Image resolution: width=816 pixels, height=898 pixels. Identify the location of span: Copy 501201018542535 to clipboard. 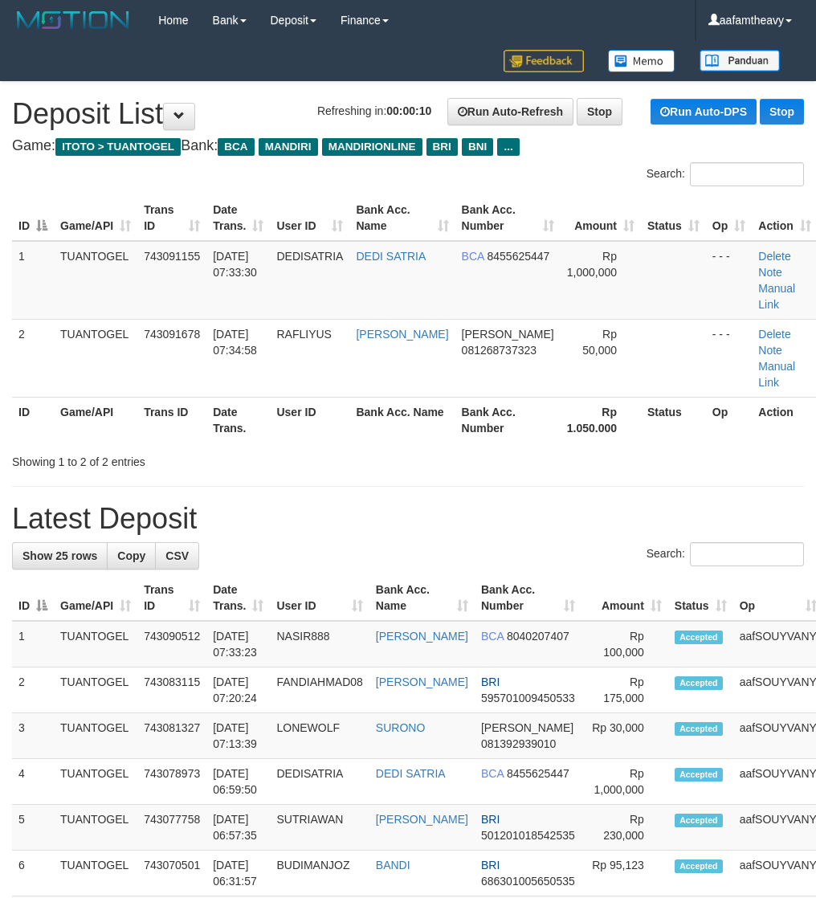
(528, 835).